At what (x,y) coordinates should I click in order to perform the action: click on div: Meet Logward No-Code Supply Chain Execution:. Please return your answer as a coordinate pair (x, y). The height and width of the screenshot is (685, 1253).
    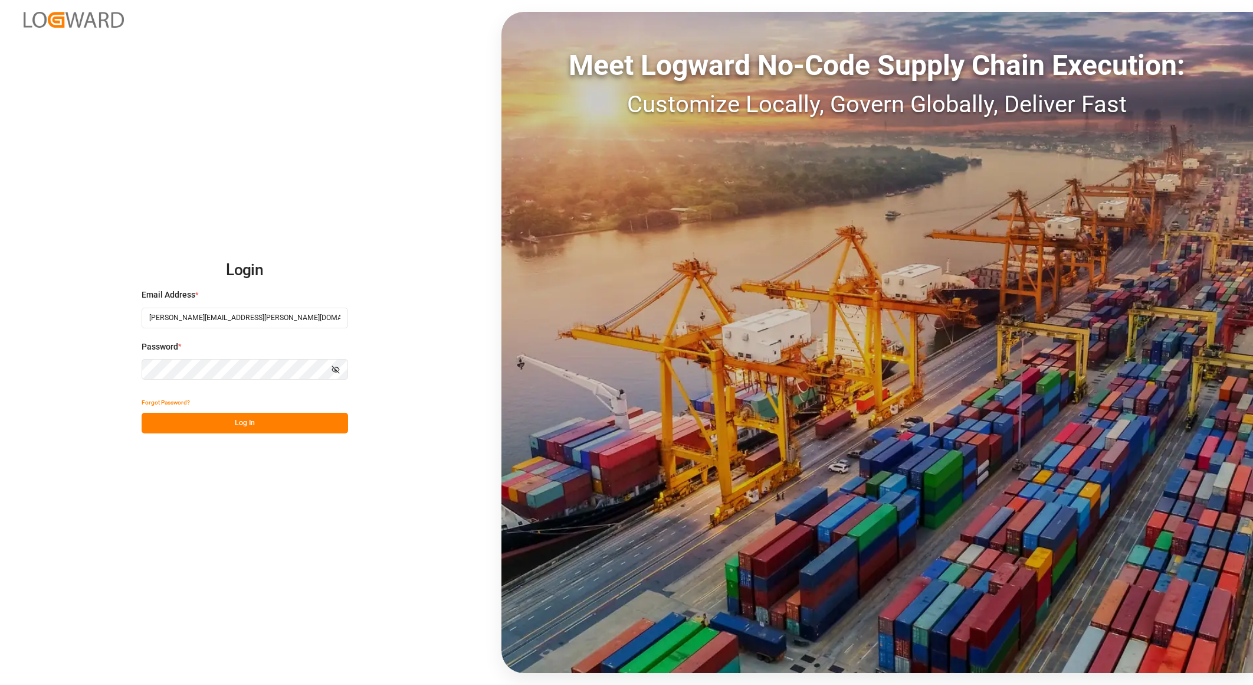
    Looking at the image, I should click on (877, 66).